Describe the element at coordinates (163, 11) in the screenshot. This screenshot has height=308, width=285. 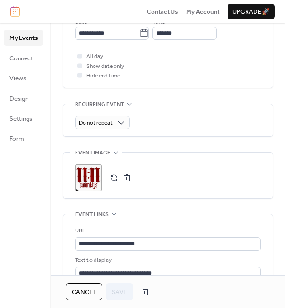
I see `a: Contact Us` at that location.